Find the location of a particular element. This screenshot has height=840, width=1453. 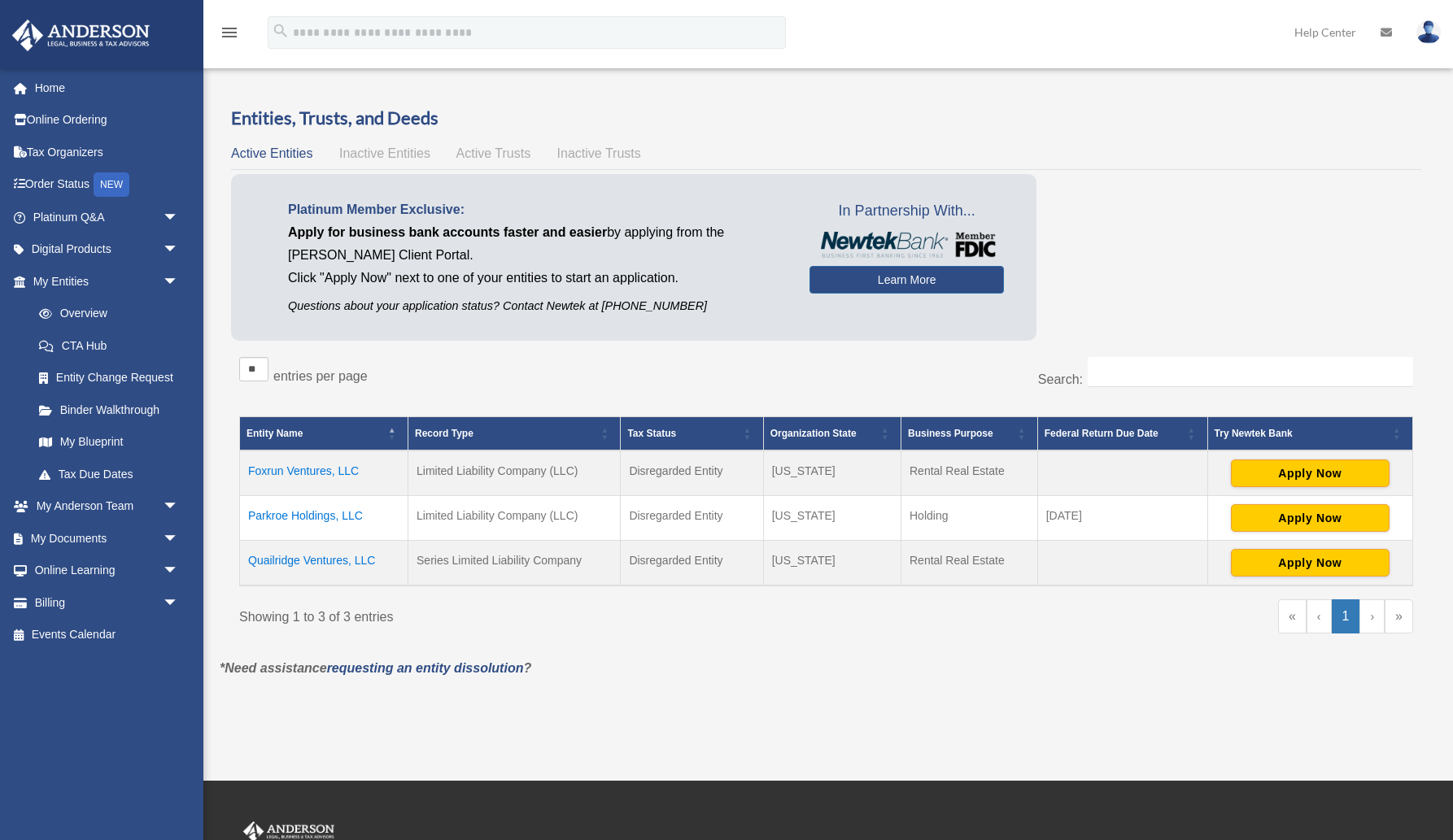

a: Events Calendar is located at coordinates (107, 636).